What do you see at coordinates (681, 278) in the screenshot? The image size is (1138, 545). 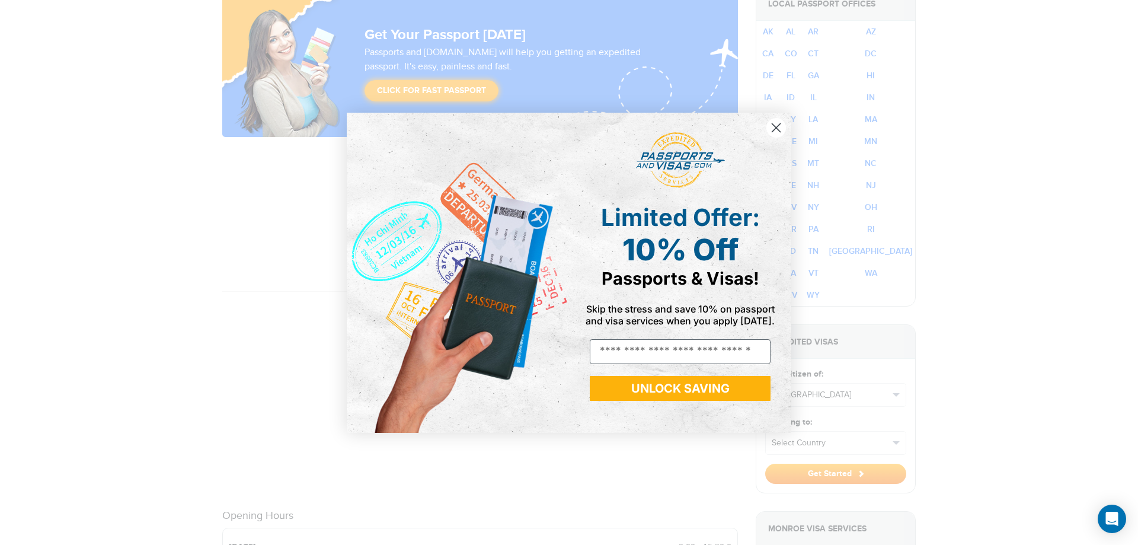 I see `span: Passports & Visas!` at bounding box center [681, 278].